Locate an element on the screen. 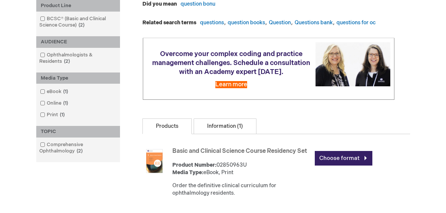  a: Print1 is located at coordinates (53, 115).